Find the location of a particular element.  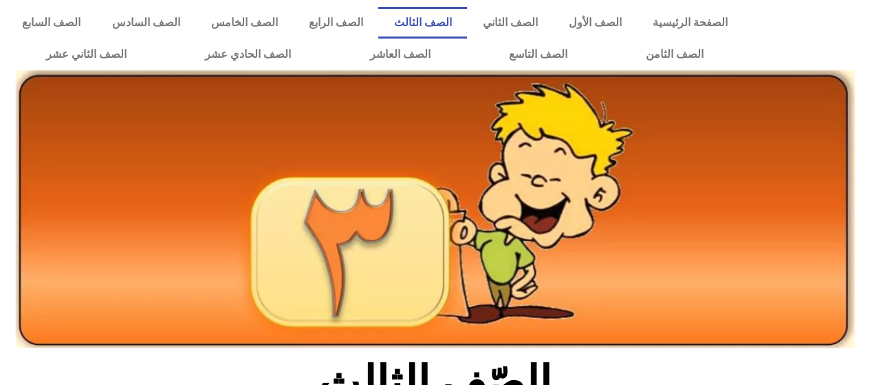

a: الصف الثالث is located at coordinates (422, 23).